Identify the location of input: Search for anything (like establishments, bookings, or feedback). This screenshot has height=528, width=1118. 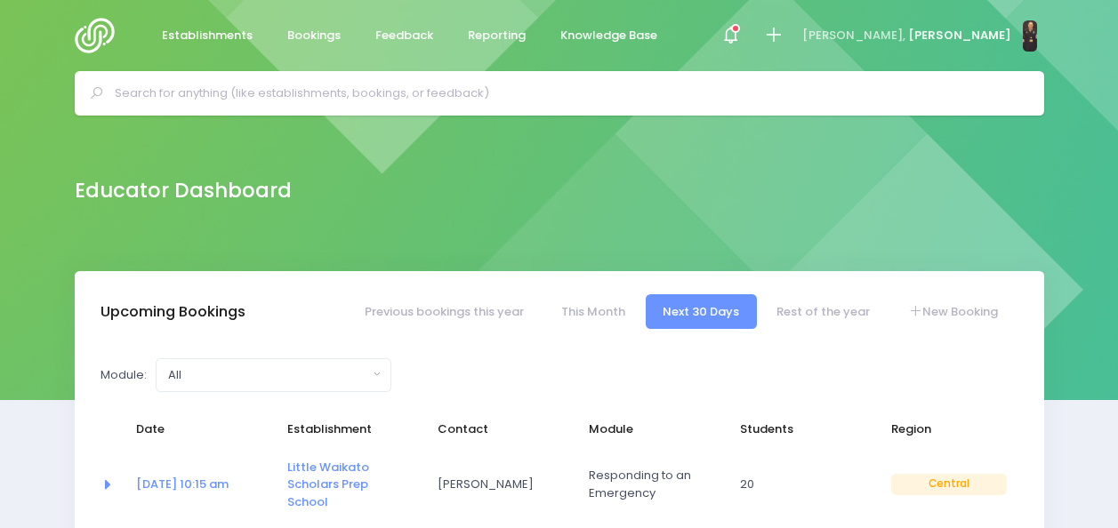
(567, 93).